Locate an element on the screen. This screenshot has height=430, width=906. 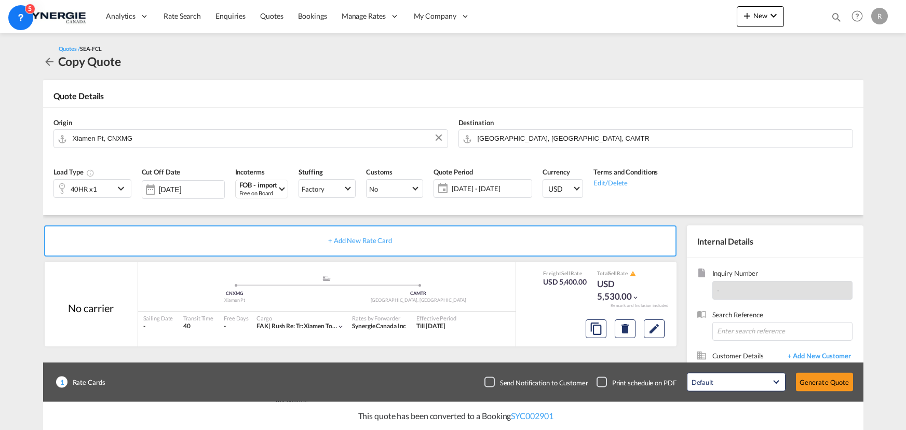
span: Origin is located at coordinates (63, 123).